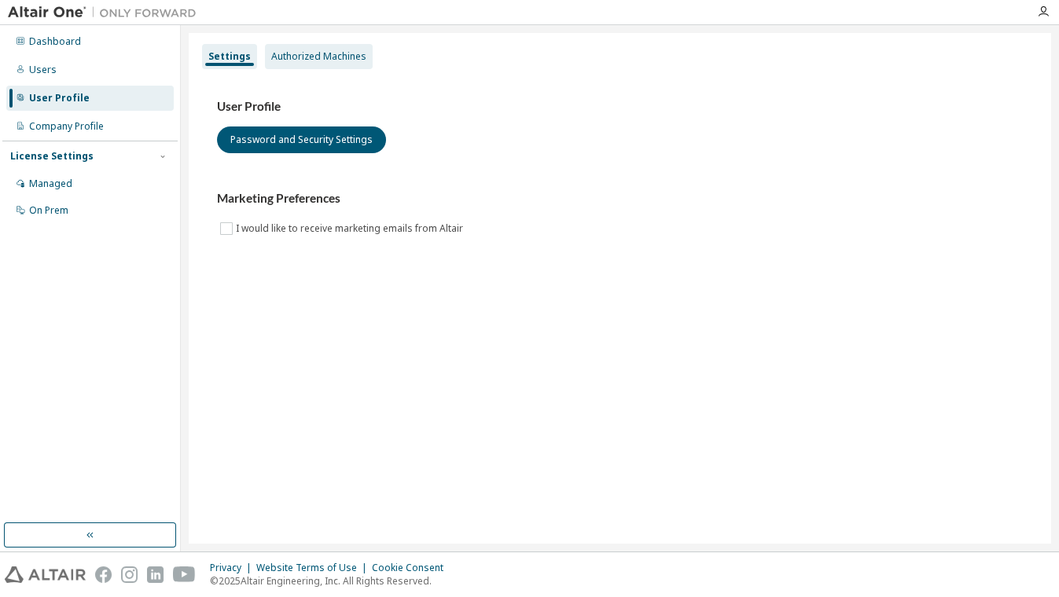 This screenshot has height=597, width=1059. What do you see at coordinates (66, 127) in the screenshot?
I see `div: Company Profile` at bounding box center [66, 127].